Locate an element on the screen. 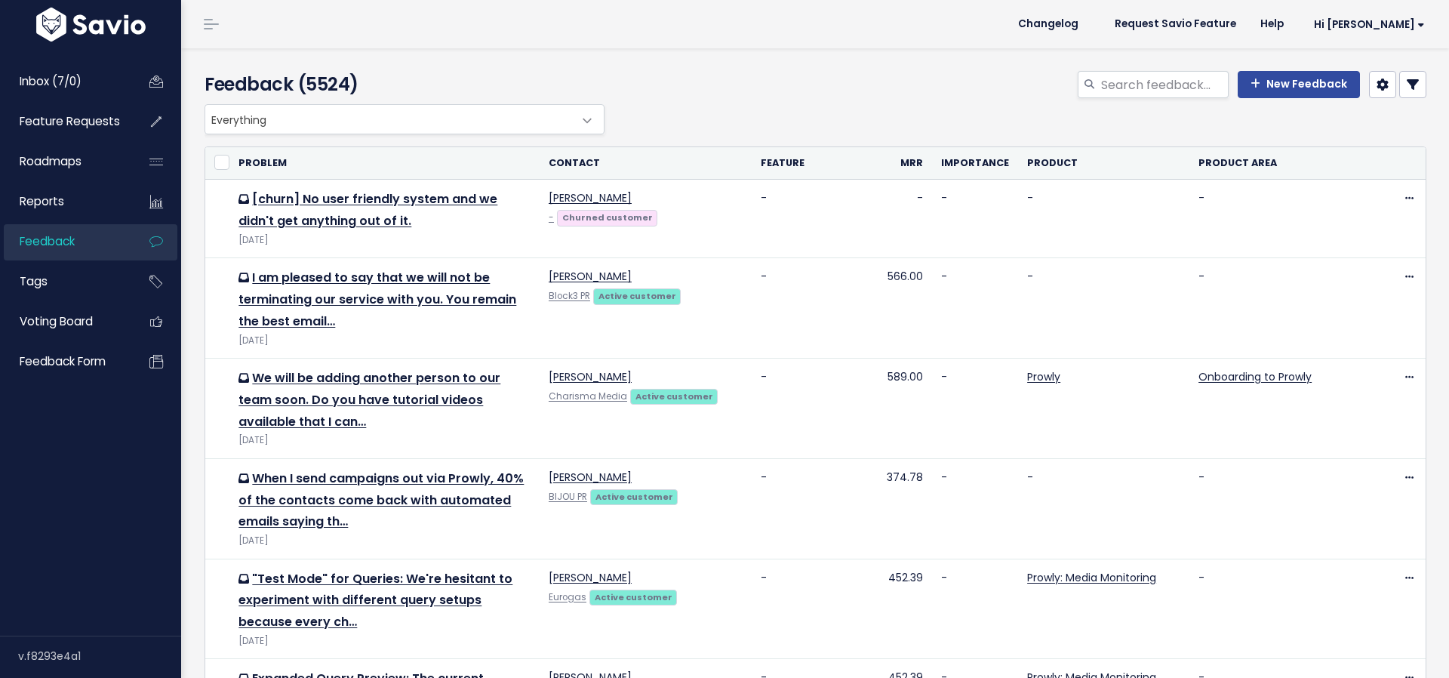 The height and width of the screenshot is (678, 1449). th: Problem is located at coordinates (384, 163).